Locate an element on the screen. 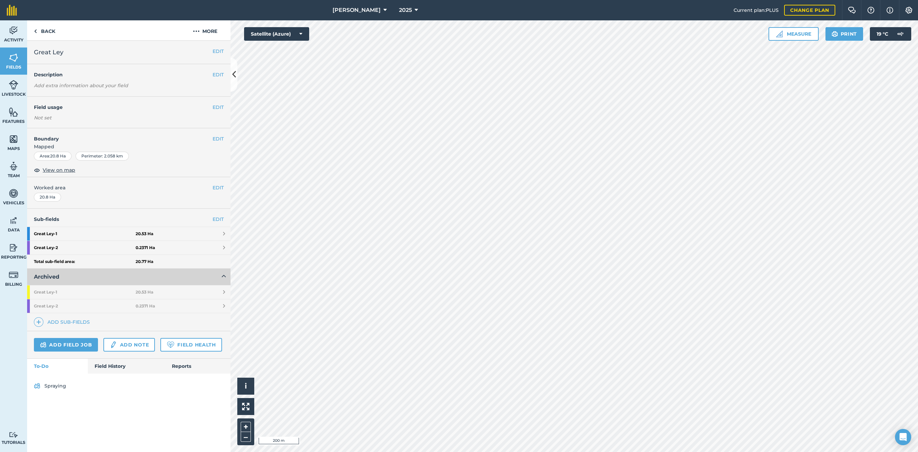  button: i is located at coordinates (246, 386).